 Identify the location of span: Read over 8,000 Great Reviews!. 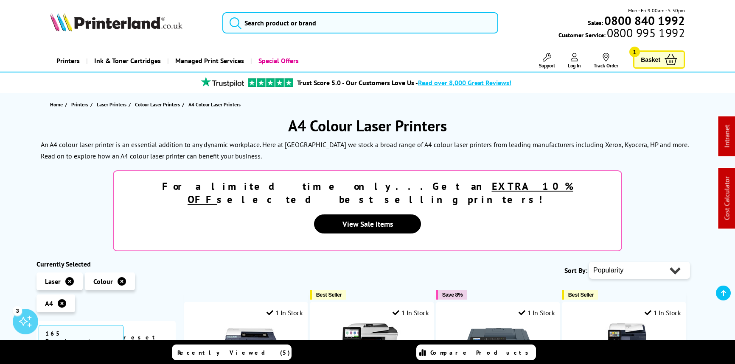
(465, 83).